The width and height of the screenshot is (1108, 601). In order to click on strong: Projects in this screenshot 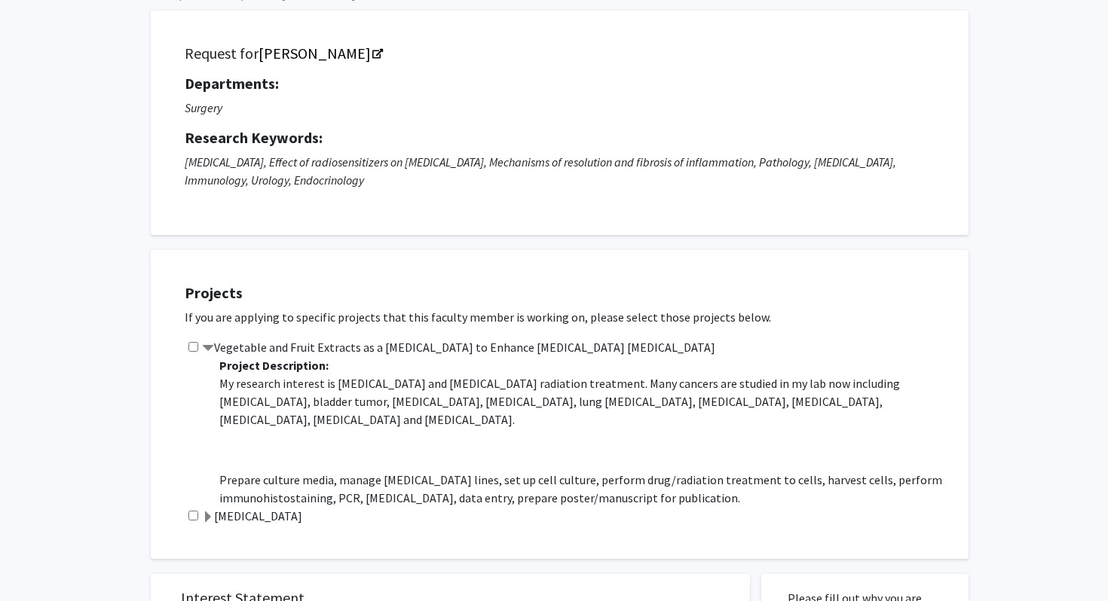, I will do `click(213, 292)`.